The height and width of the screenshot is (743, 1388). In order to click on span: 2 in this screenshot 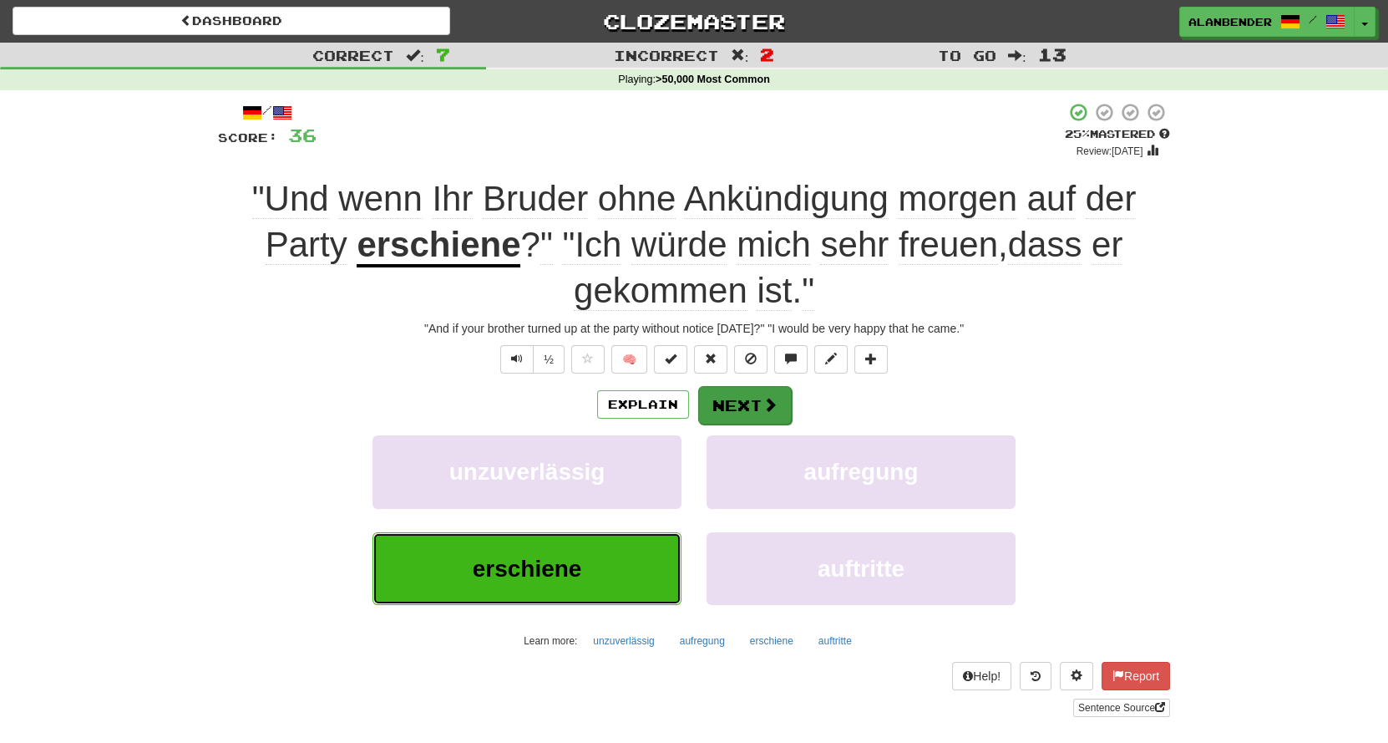, I will do `click(767, 54)`.